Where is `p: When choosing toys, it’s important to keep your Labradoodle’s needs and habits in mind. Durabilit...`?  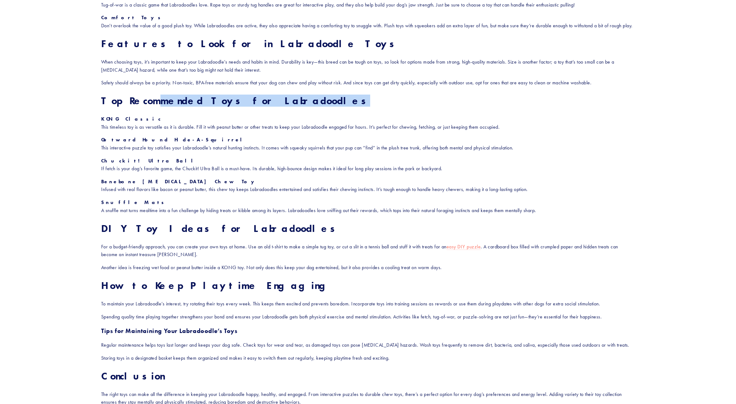 p: When choosing toys, it’s important to keep your Labradoodle’s needs and habits in mind. Durabilit... is located at coordinates (368, 66).